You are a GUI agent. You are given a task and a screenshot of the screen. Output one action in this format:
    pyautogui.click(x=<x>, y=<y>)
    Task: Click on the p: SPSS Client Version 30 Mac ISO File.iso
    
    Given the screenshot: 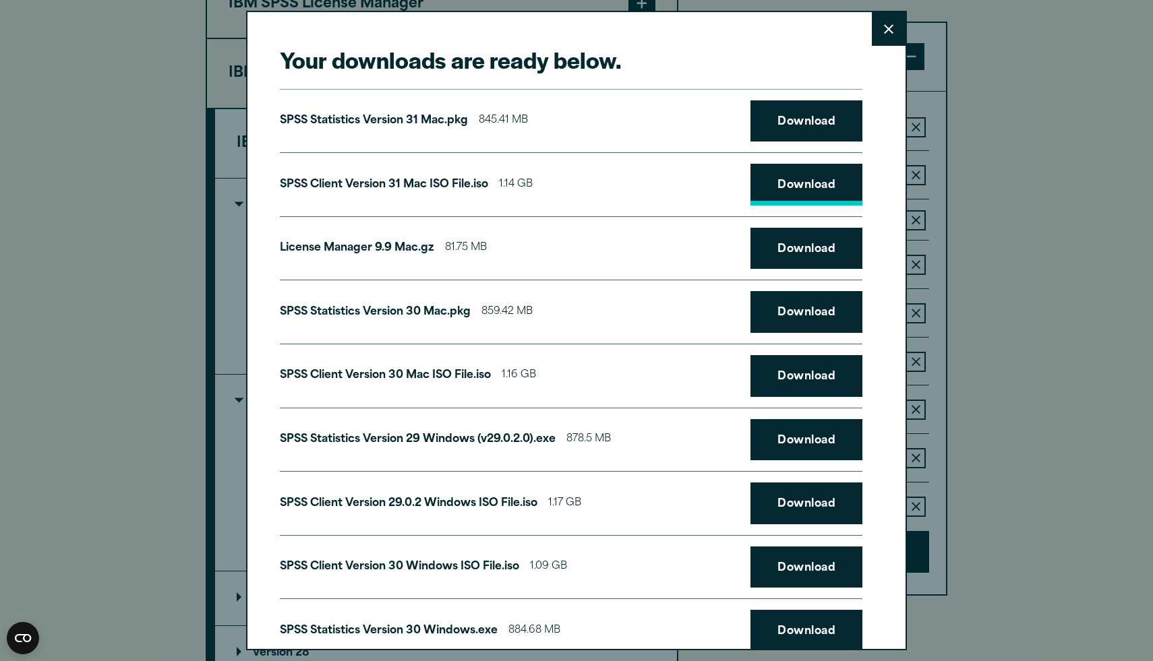 What is the action you would take?
    pyautogui.click(x=385, y=376)
    